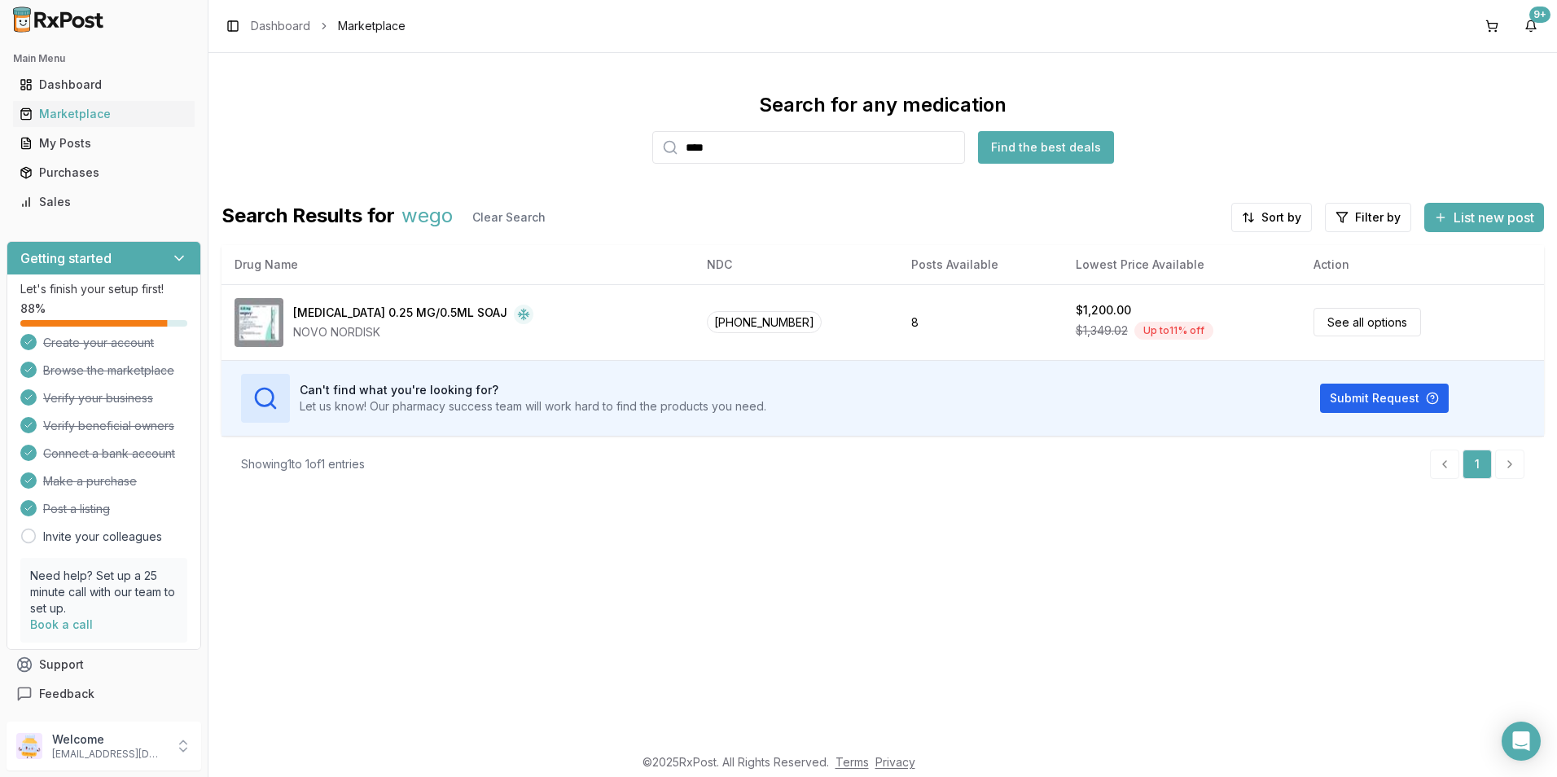 This screenshot has width=1557, height=777. What do you see at coordinates (77, 509) in the screenshot?
I see `span: Post a listing` at bounding box center [77, 509].